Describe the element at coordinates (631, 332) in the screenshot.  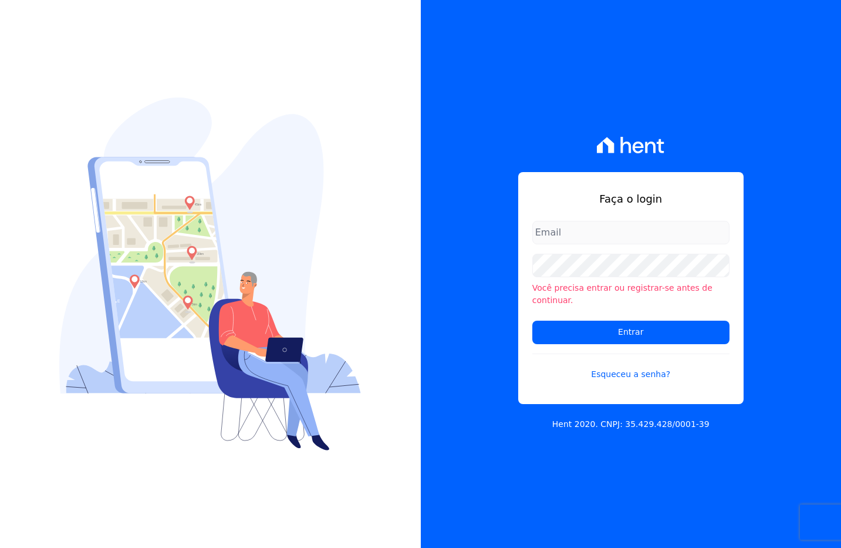
I see `input: Entrar` at that location.